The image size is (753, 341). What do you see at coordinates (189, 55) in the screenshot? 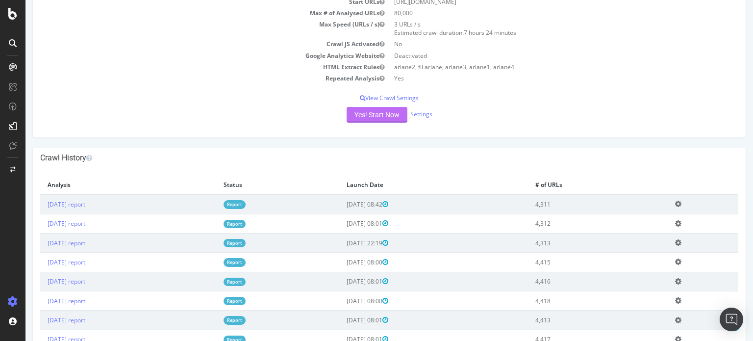
I see `td: Google Analytics Website` at bounding box center [189, 55].